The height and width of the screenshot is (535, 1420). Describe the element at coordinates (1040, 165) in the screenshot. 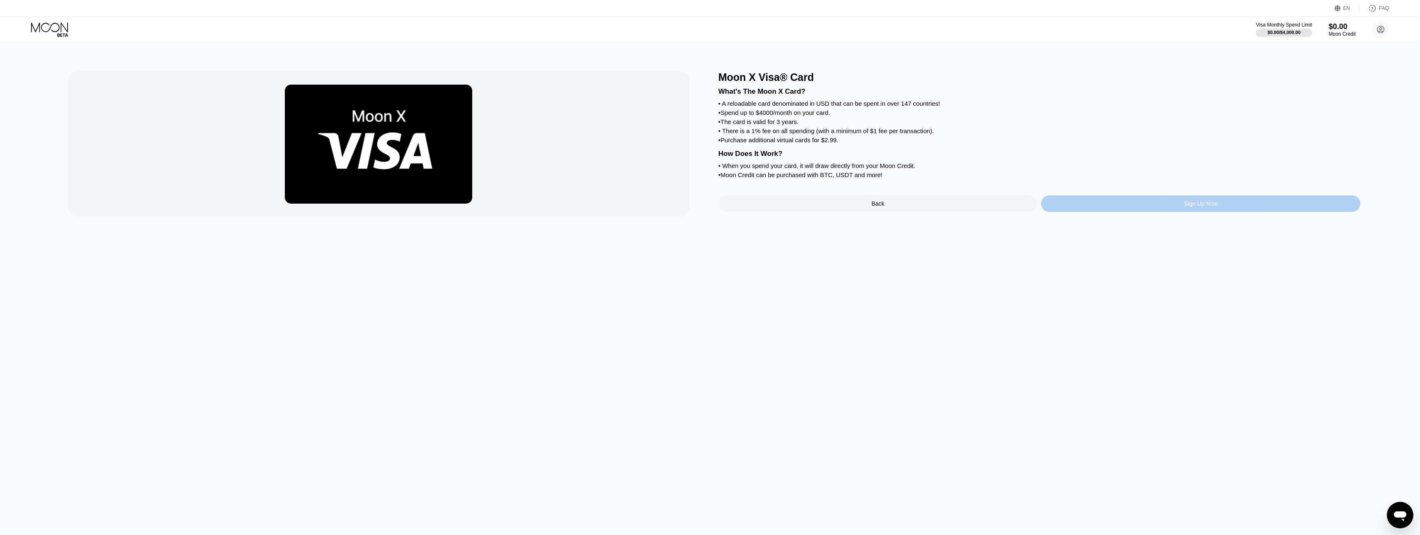

I see `div: • When you spend your card, it will draw directly from your Moon Credit.` at that location.